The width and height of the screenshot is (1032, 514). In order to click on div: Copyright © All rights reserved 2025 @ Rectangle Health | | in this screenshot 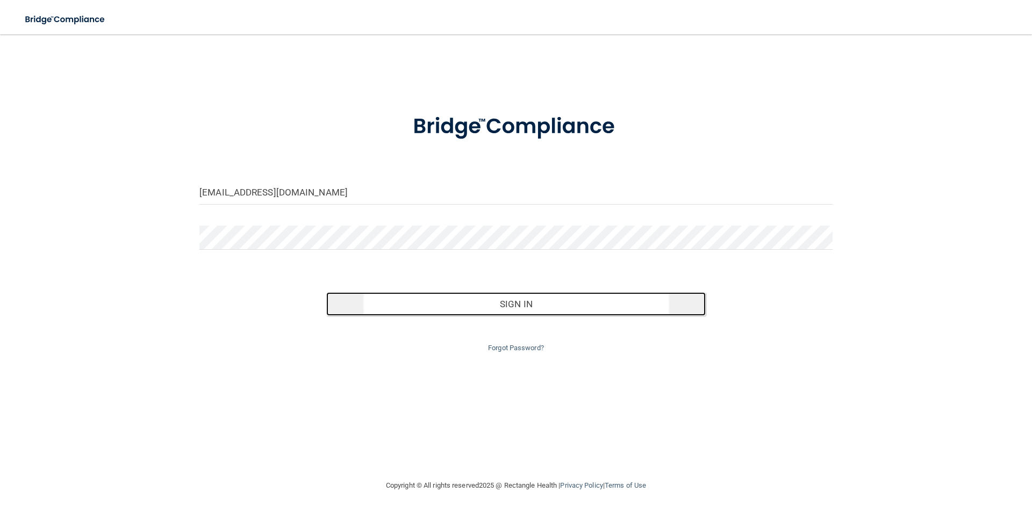, I will do `click(516, 486)`.